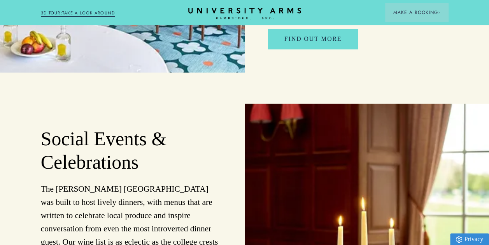 The width and height of the screenshot is (489, 245). I want to click on img: Privacy, so click(459, 239).